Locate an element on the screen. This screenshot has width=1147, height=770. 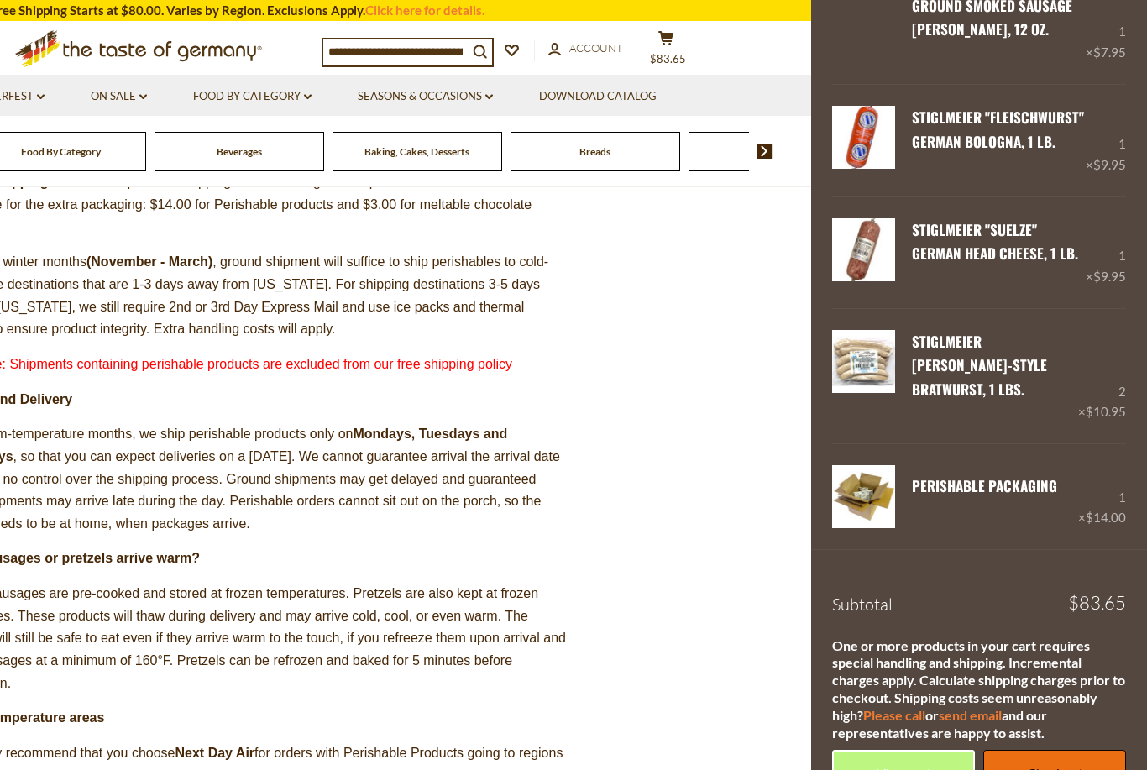
strong: Next Day Air is located at coordinates (215, 752).